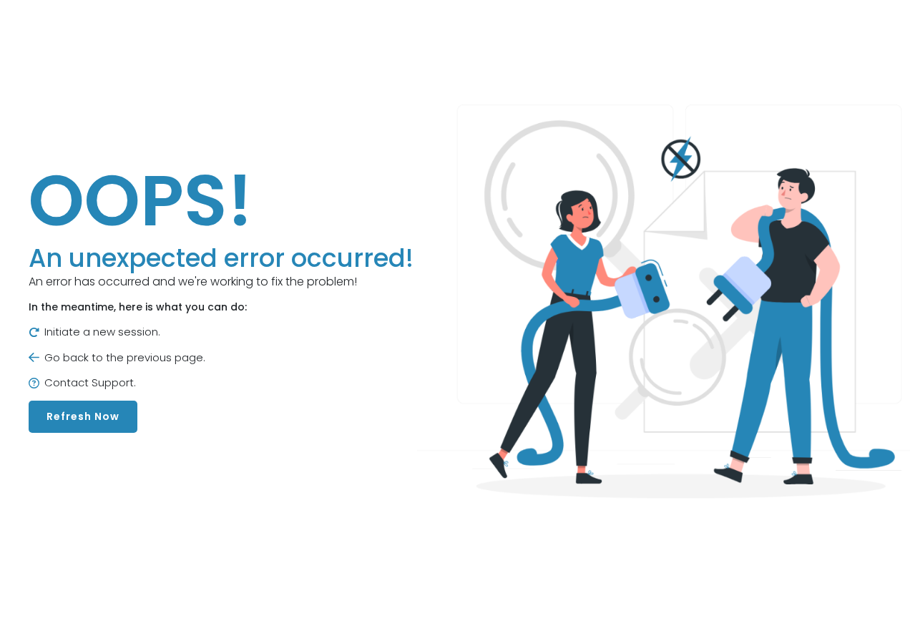 Image resolution: width=910 pixels, height=621 pixels. I want to click on button: Refresh Now, so click(83, 416).